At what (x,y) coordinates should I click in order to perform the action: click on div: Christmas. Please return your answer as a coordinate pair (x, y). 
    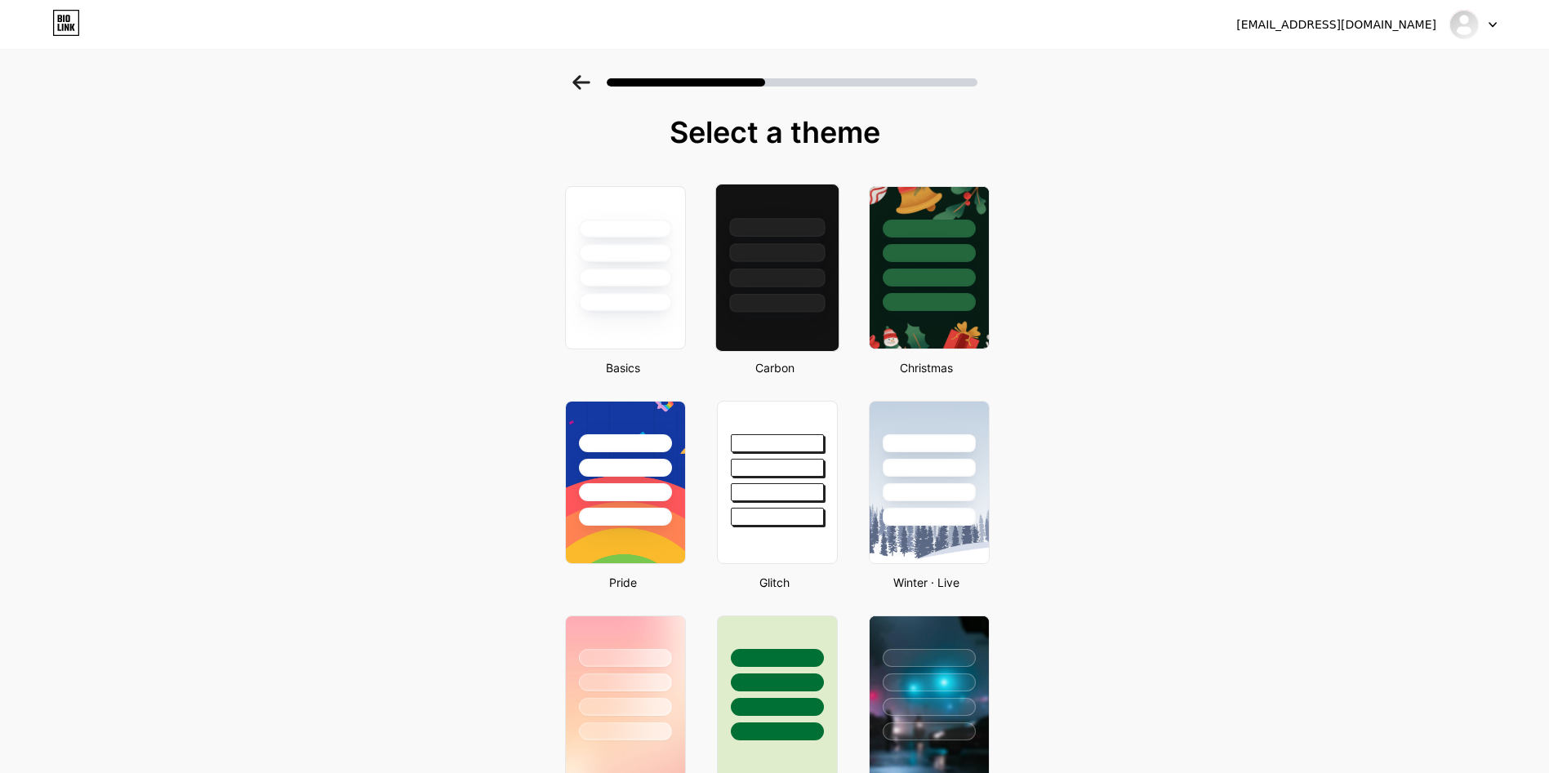
    Looking at the image, I should click on (927, 368).